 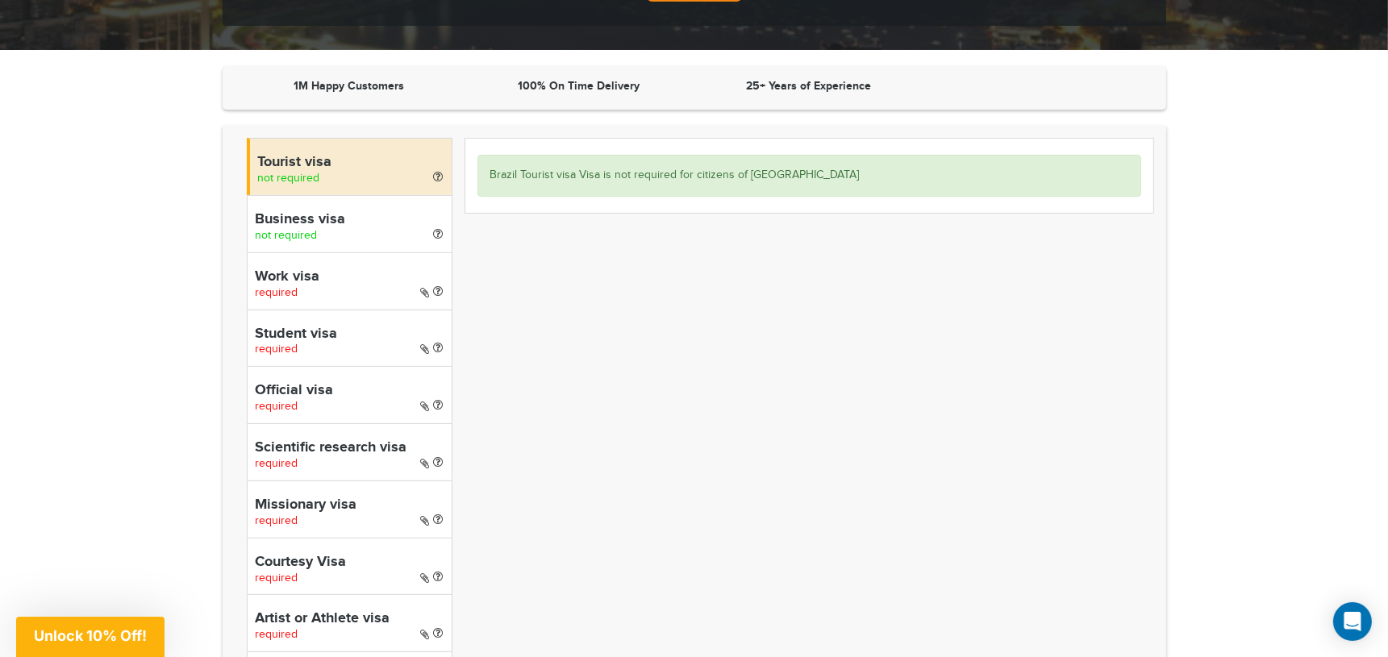 I want to click on strong: 100% On Time Delivery, so click(x=579, y=86).